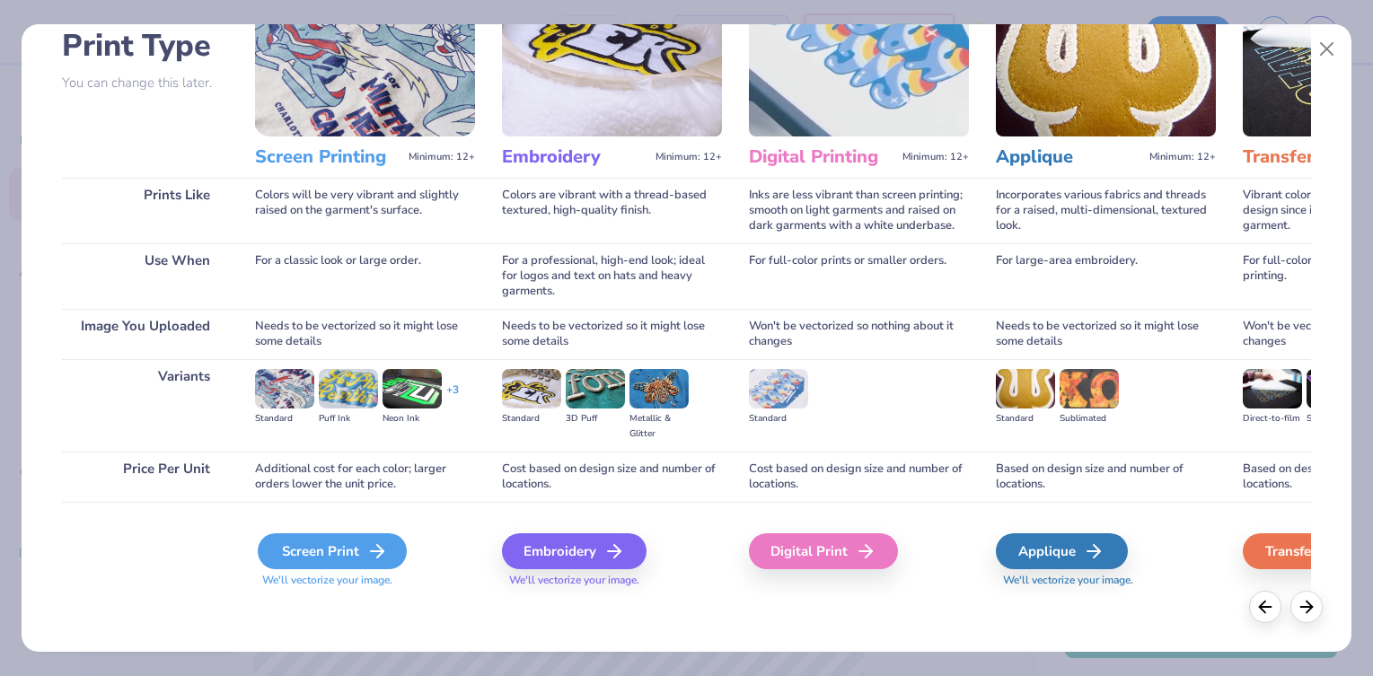 The height and width of the screenshot is (676, 1373). What do you see at coordinates (659, 389) in the screenshot?
I see `img: Metallic & Glitter` at bounding box center [659, 389].